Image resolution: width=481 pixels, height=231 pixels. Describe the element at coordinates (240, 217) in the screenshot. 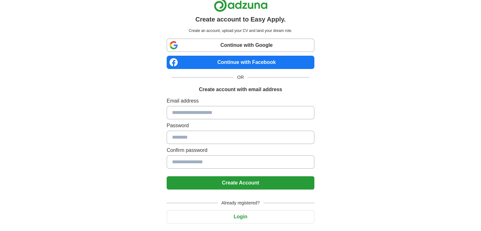

I see `button: Login` at that location.